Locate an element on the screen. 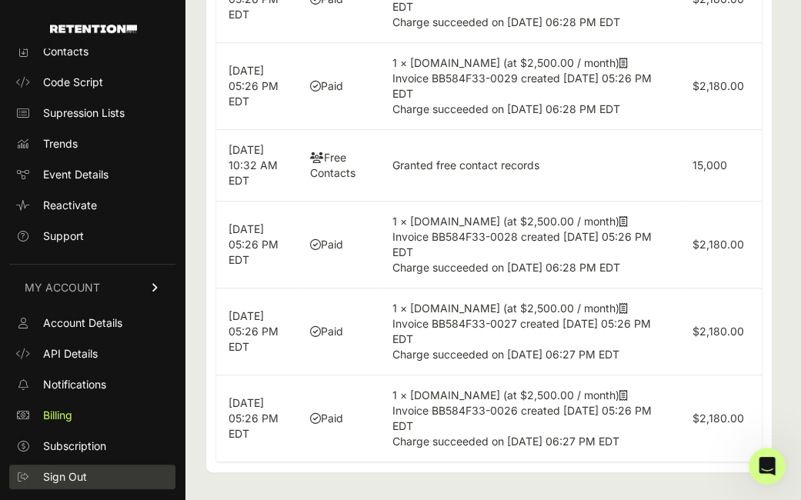 This screenshot has height=500, width=801. span: MY ACCOUNT is located at coordinates (62, 288).